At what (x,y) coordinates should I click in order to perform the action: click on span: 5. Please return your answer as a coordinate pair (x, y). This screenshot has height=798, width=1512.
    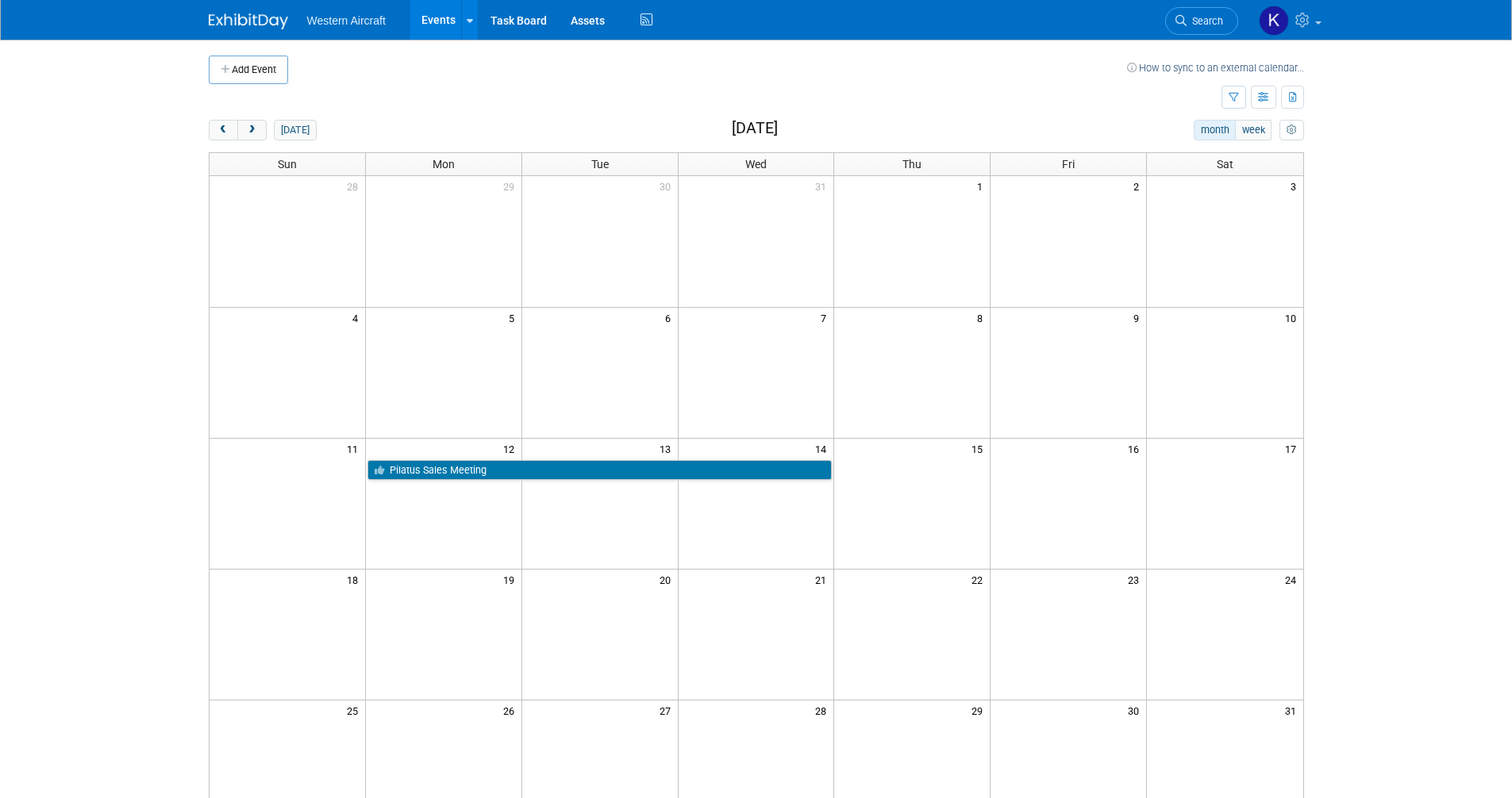
    Looking at the image, I should click on (514, 317).